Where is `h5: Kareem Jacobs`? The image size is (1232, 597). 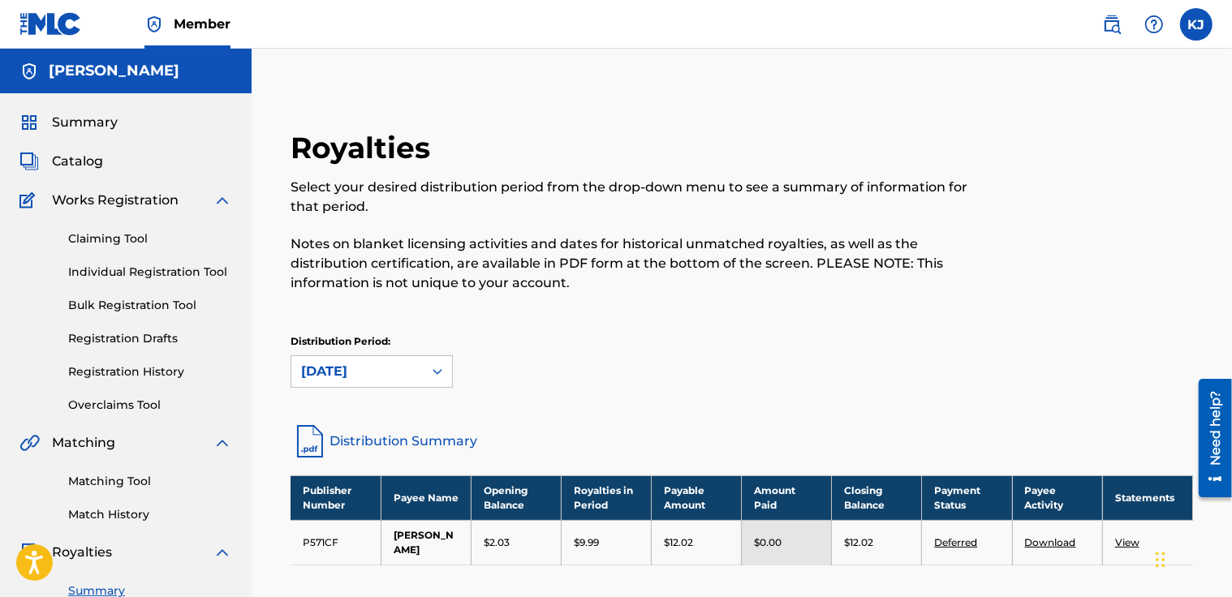
h5: Kareem Jacobs is located at coordinates (114, 71).